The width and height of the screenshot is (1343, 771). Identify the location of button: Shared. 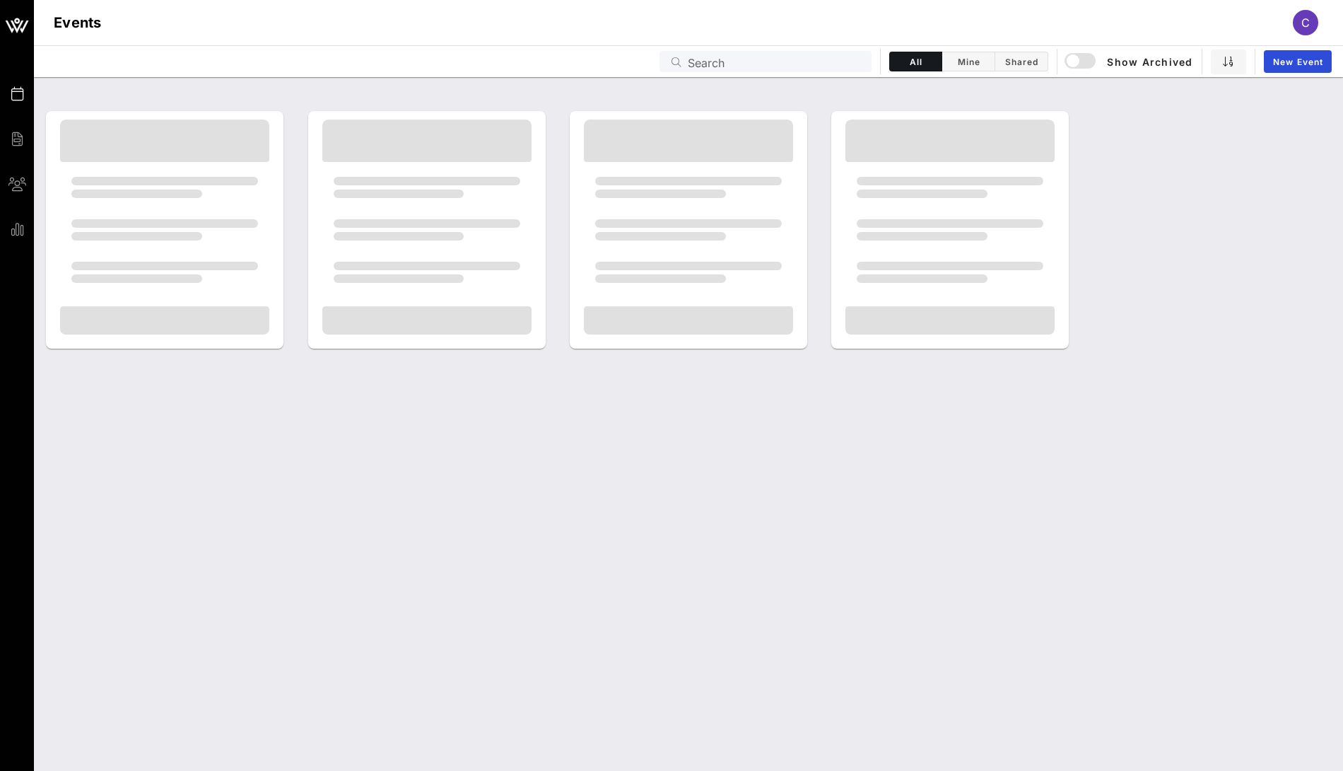
(1022, 62).